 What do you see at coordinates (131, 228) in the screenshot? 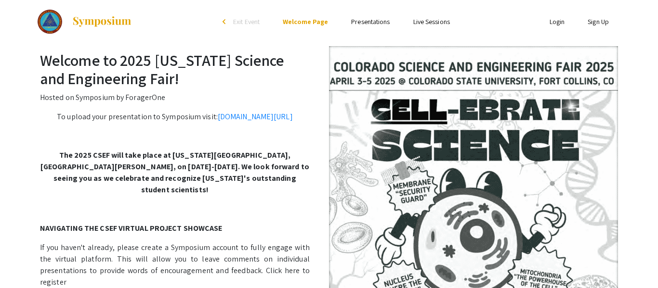
I see `strong: NAVIGATING THE CSEF VIRTUAL PROJECT SHOWCASE` at bounding box center [131, 228].